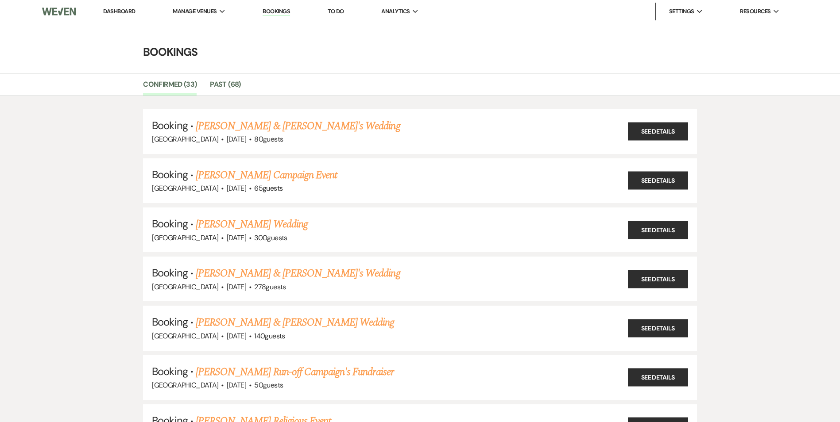 The height and width of the screenshot is (422, 840). What do you see at coordinates (268, 139) in the screenshot?
I see `span: 80 guests` at bounding box center [268, 139].